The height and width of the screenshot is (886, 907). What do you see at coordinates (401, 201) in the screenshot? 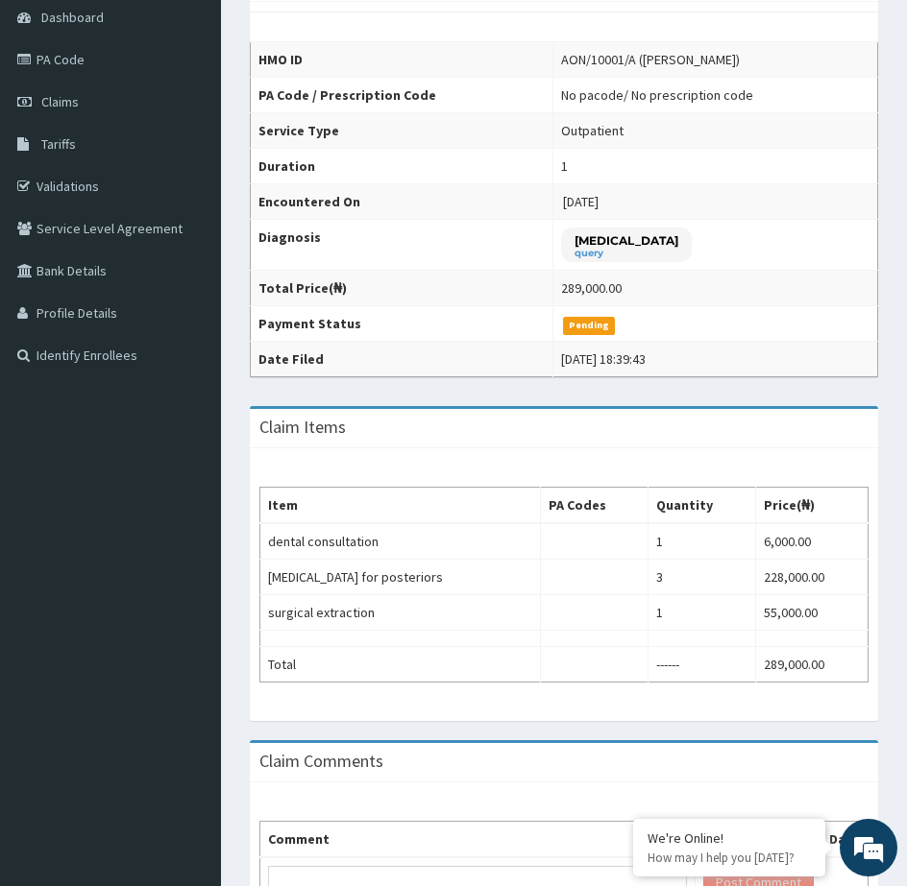
I see `th: Encountered On` at bounding box center [401, 201].